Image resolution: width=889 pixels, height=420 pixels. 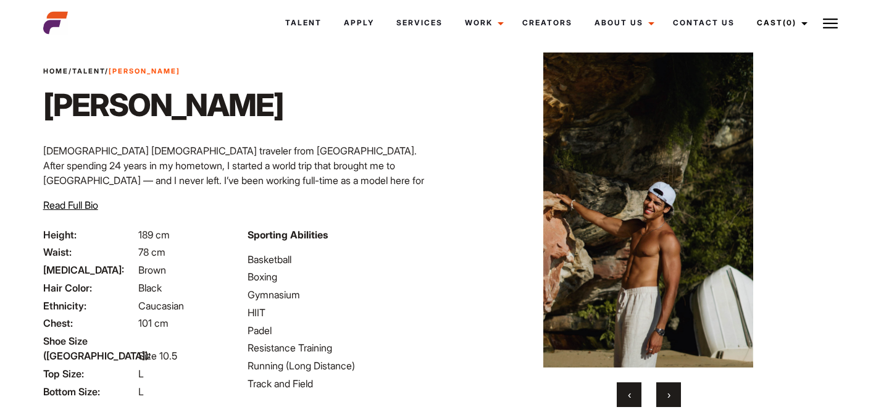 What do you see at coordinates (90, 252) in the screenshot?
I see `span: Waist:` at bounding box center [90, 252].